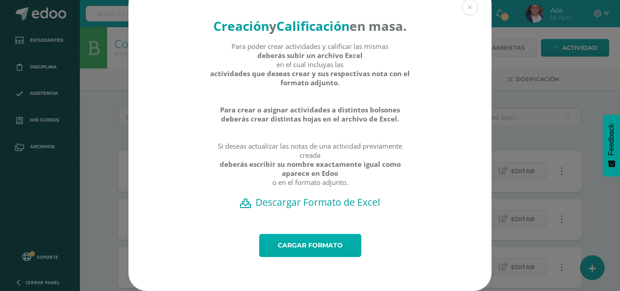 The height and width of the screenshot is (291, 620). I want to click on div: Para poder crear actividades y calificar las mismas en el cual incluyas las Si deseas actualizar ..., so click(310, 119).